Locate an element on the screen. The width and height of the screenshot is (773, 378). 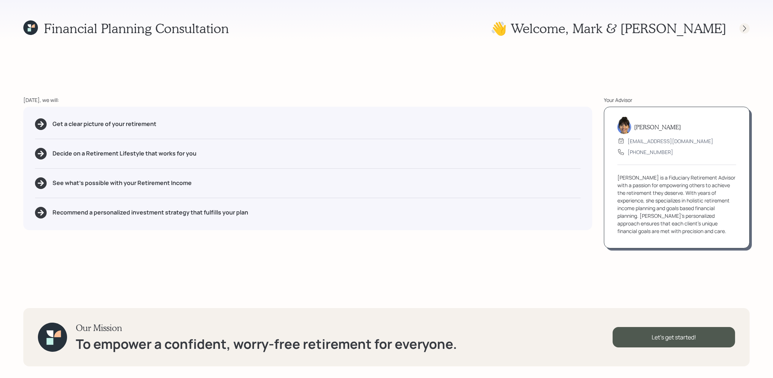
img: treva-nostdahl-headshot.png is located at coordinates (624, 125).